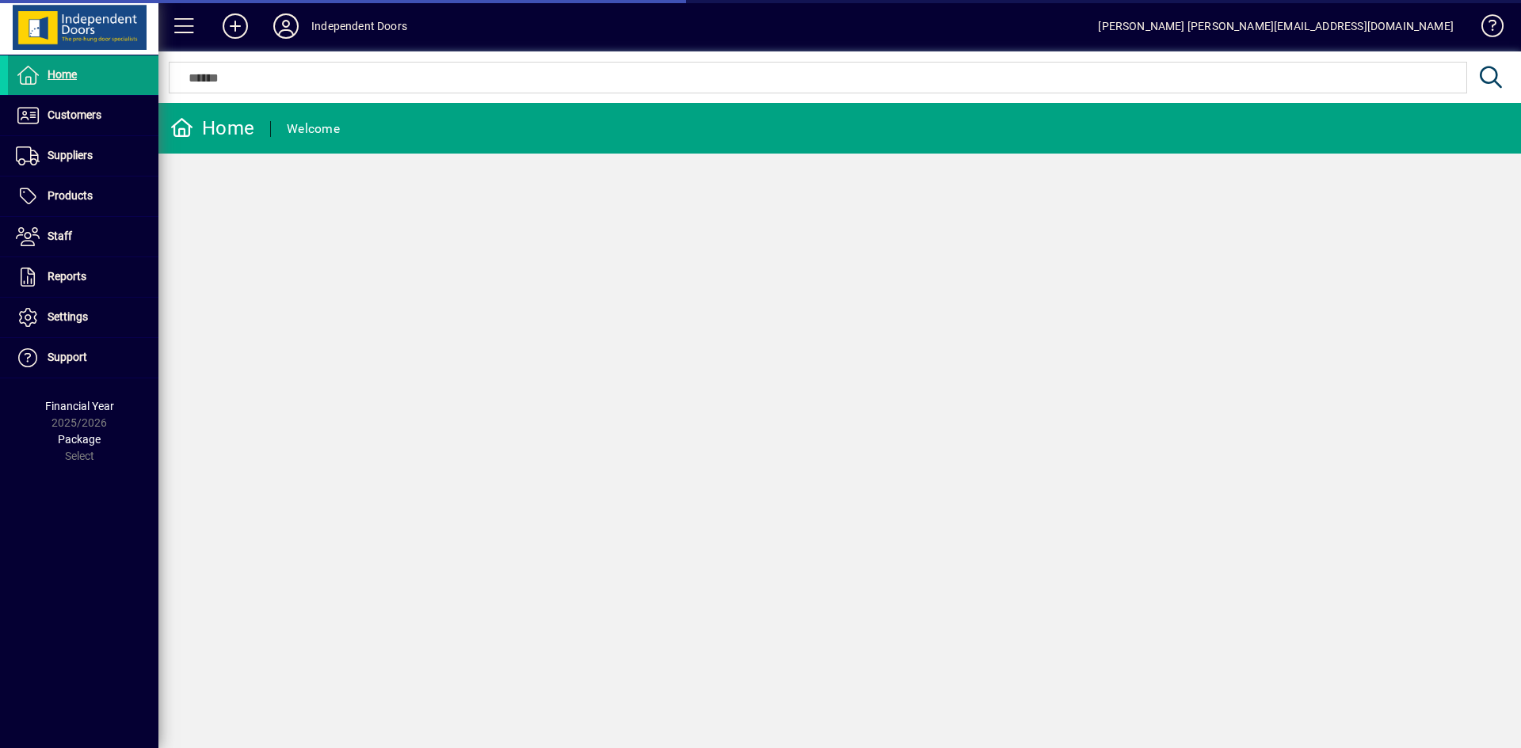 The width and height of the screenshot is (1521, 748). I want to click on a: Knowledge Base, so click(1485, 29).